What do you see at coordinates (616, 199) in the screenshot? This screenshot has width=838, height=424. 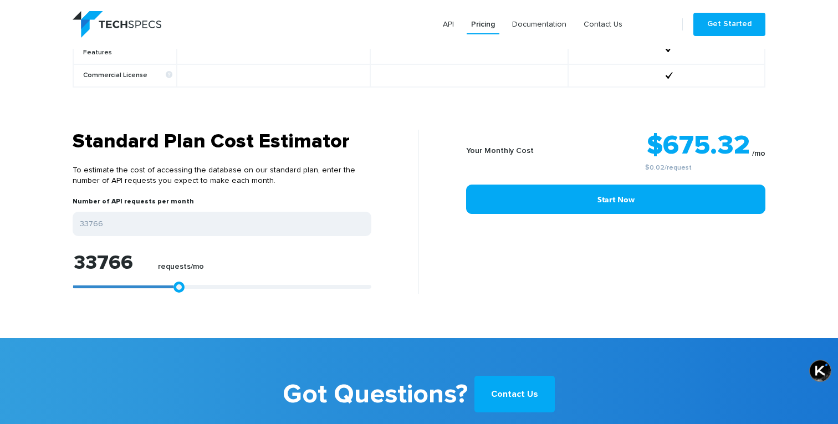 I see `a: Start Now` at bounding box center [616, 199].